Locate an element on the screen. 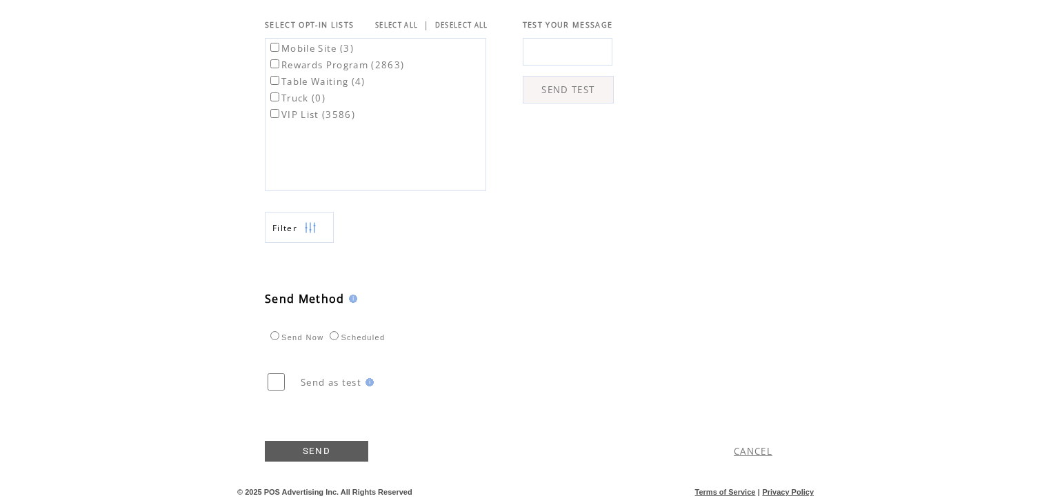 Image resolution: width=1051 pixels, height=503 pixels. span: Send Method is located at coordinates (305, 298).